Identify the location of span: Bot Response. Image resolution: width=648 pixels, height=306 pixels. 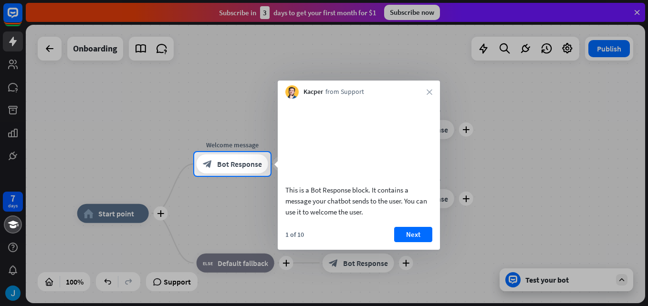
(240, 164).